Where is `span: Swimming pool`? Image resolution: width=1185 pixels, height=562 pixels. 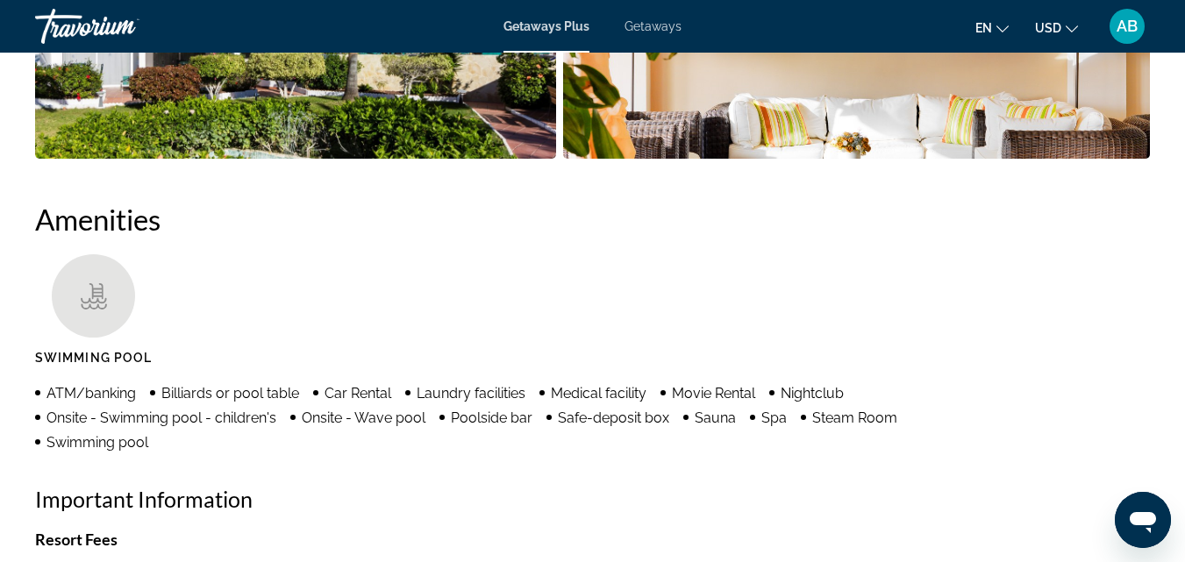
span: Swimming pool is located at coordinates (97, 442).